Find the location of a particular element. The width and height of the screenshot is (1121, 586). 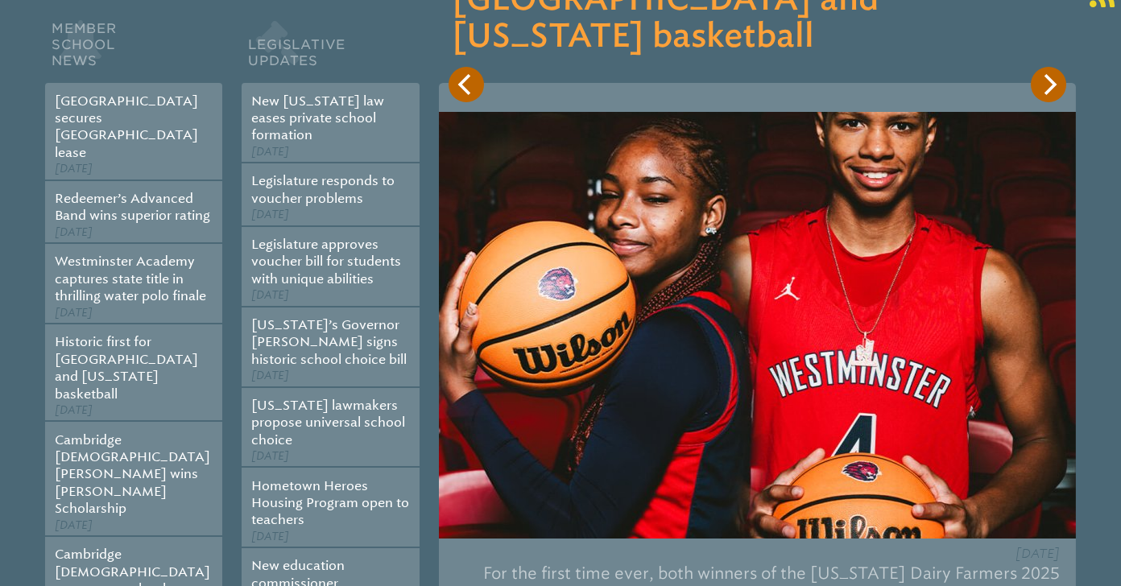

a: Redeemer’s Advanced Band wins superior rating is located at coordinates (132, 207).